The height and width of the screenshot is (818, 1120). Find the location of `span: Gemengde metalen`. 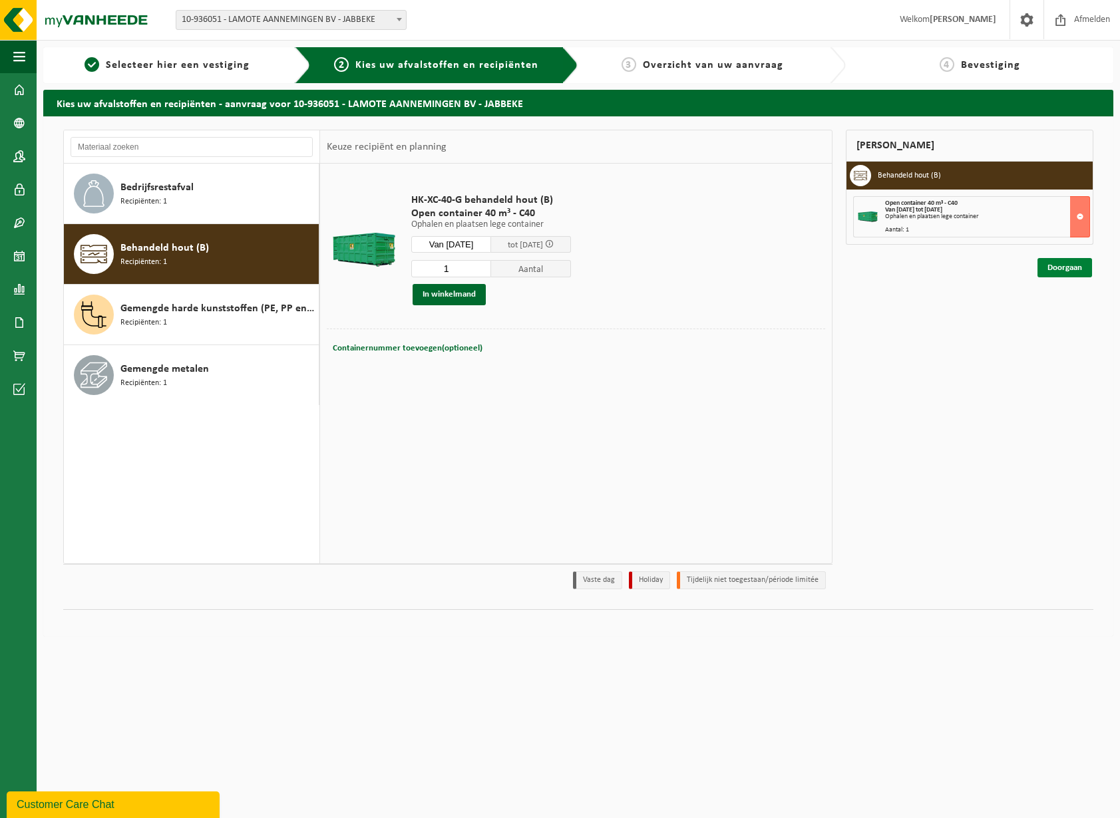

span: Gemengde metalen is located at coordinates (164, 369).